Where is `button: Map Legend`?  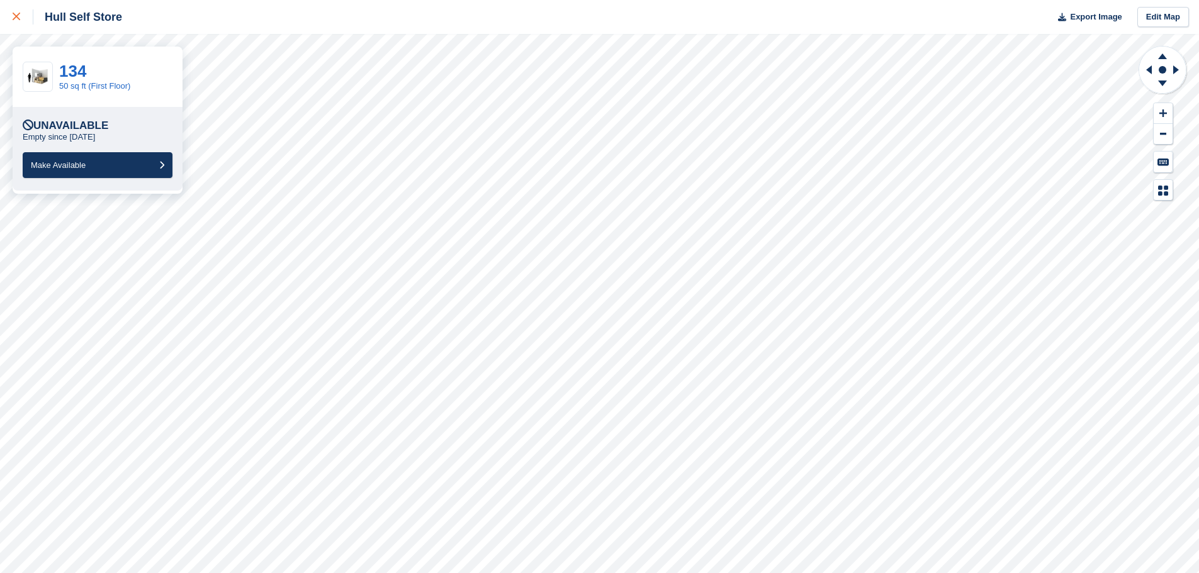 button: Map Legend is located at coordinates (1163, 190).